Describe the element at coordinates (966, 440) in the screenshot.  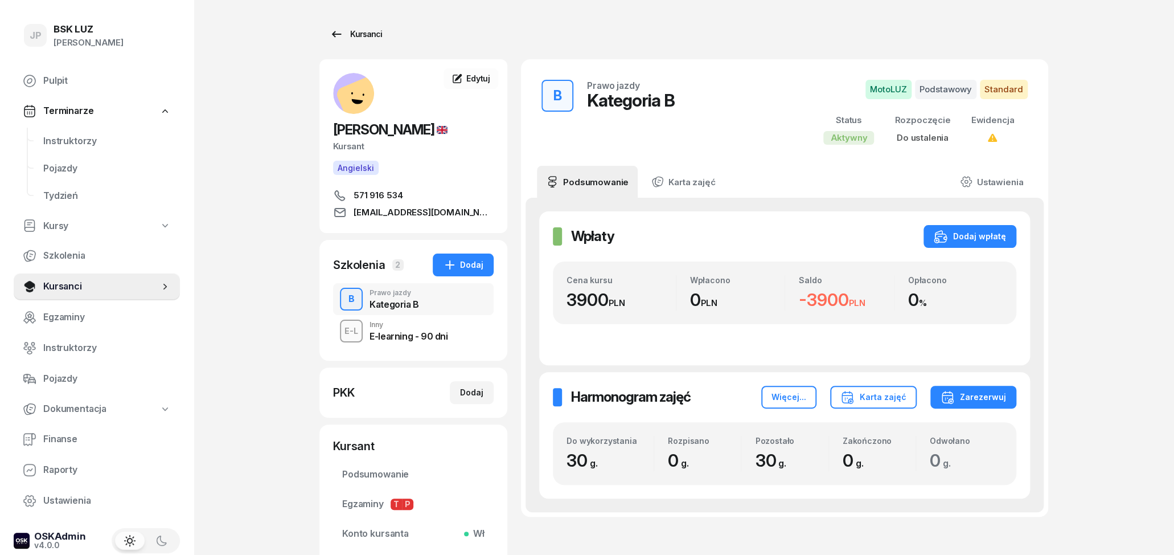
I see `div: Odwołano` at that location.